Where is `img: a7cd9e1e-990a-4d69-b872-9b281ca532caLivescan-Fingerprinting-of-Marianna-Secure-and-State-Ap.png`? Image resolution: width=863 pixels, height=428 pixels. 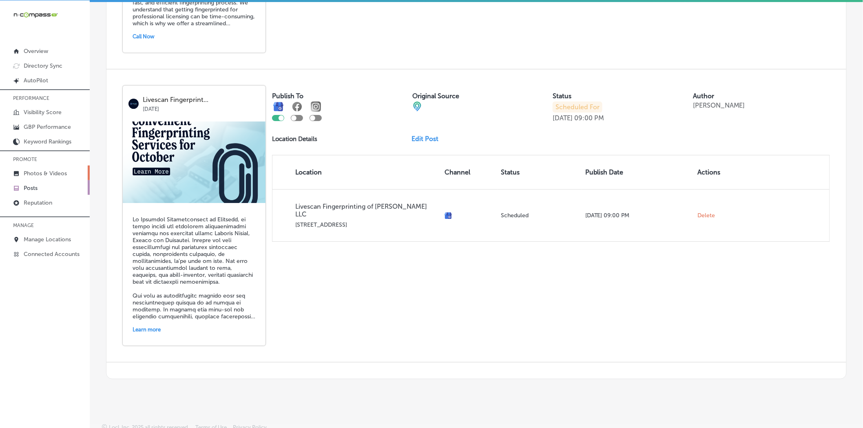
img: a7cd9e1e-990a-4d69-b872-9b281ca532caLivescan-Fingerprinting-of-Marianna-Secure-and-State-Ap.png is located at coordinates (194, 162).